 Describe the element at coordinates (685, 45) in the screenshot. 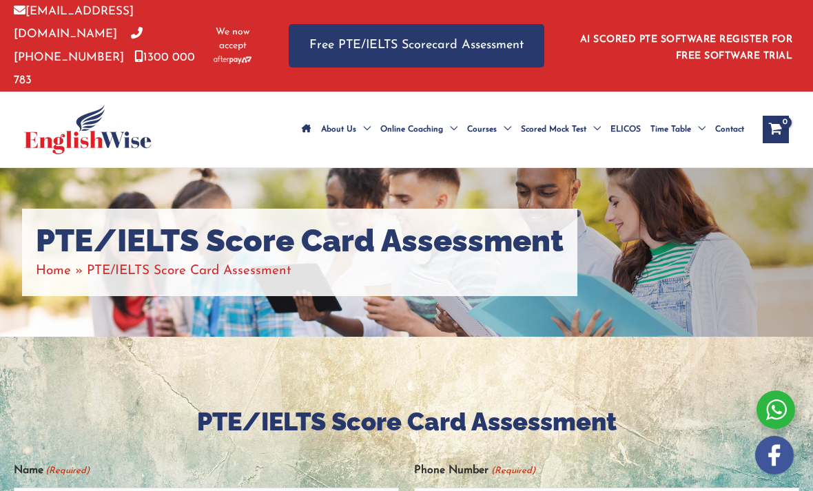

I see `aside: Header Widget 1` at that location.